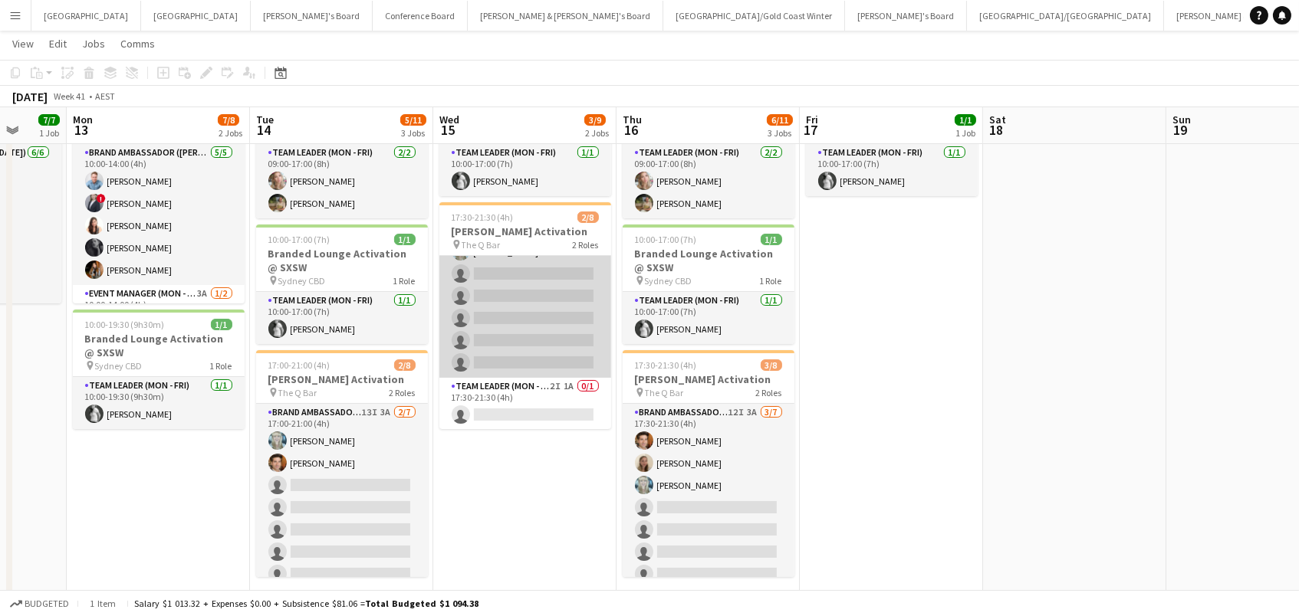 This screenshot has width=1299, height=616. I want to click on a: Jobs, so click(94, 44).